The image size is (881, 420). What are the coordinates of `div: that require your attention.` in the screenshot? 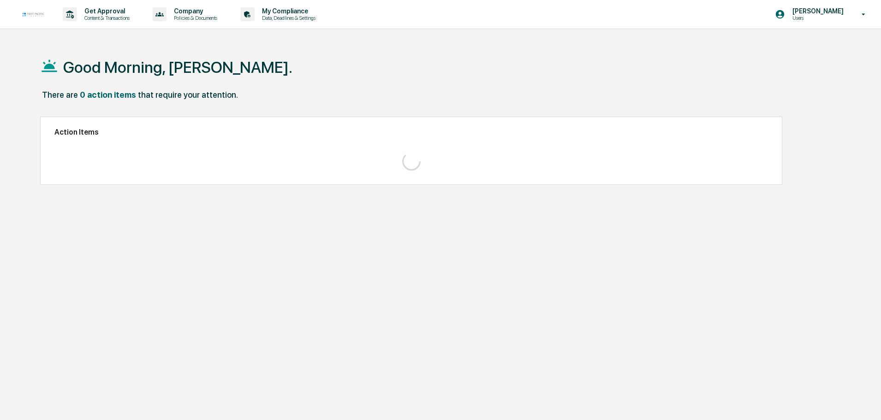 It's located at (188, 95).